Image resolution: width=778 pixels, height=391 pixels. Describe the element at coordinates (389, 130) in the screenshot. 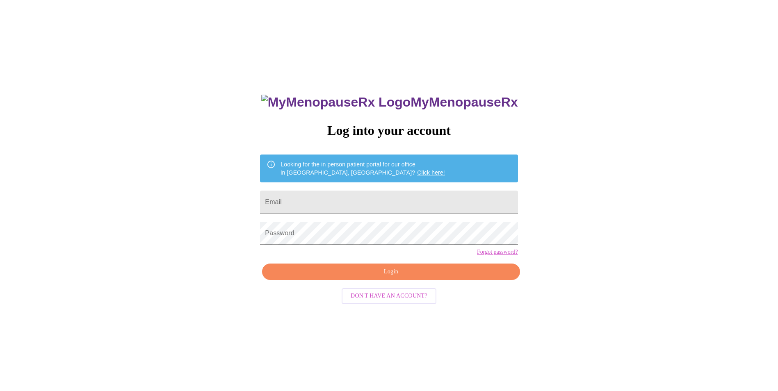

I see `h3: Log into your account` at that location.